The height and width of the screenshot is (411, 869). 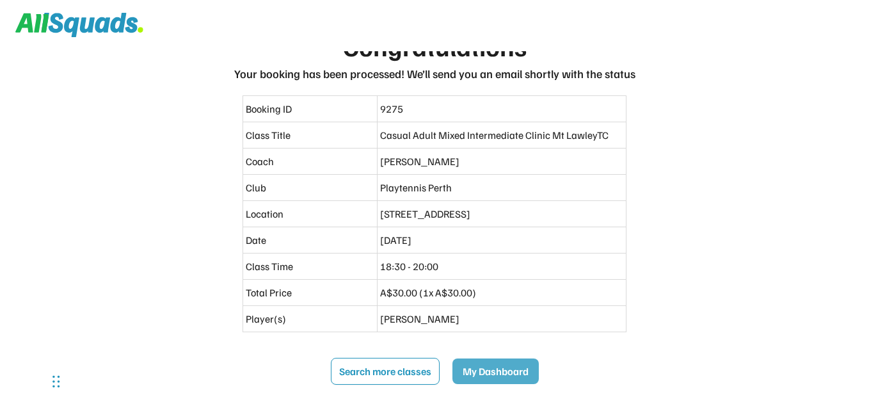 I want to click on div: Location, so click(x=310, y=214).